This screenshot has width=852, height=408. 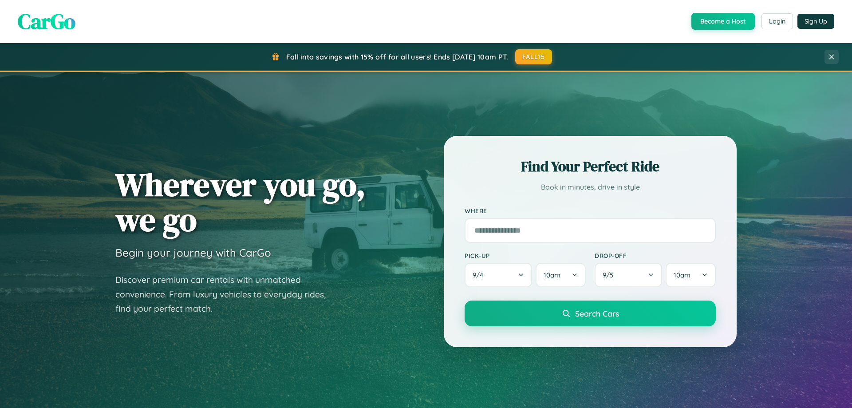 What do you see at coordinates (590, 187) in the screenshot?
I see `p: Book in minutes, drive in style` at bounding box center [590, 187].